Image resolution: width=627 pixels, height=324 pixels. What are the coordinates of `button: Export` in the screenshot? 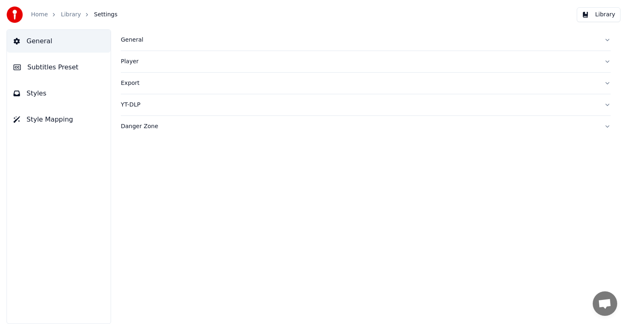 It's located at (366, 83).